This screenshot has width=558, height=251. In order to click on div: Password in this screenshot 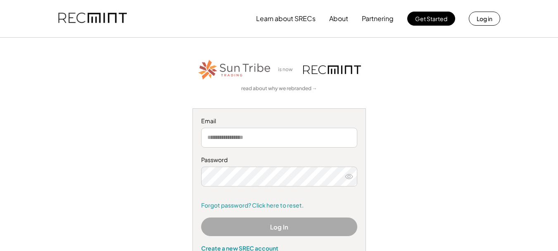, I will do `click(279, 160)`.